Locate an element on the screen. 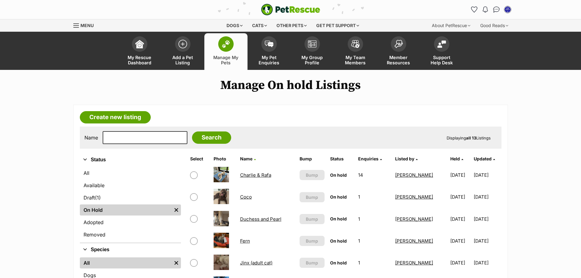  img: add-pet-listing-icon-0afa8454b4691262ce3f59096e99ab1cd57d4a30225e0717b998d2c9b9846f56.svg is located at coordinates (183, 44).